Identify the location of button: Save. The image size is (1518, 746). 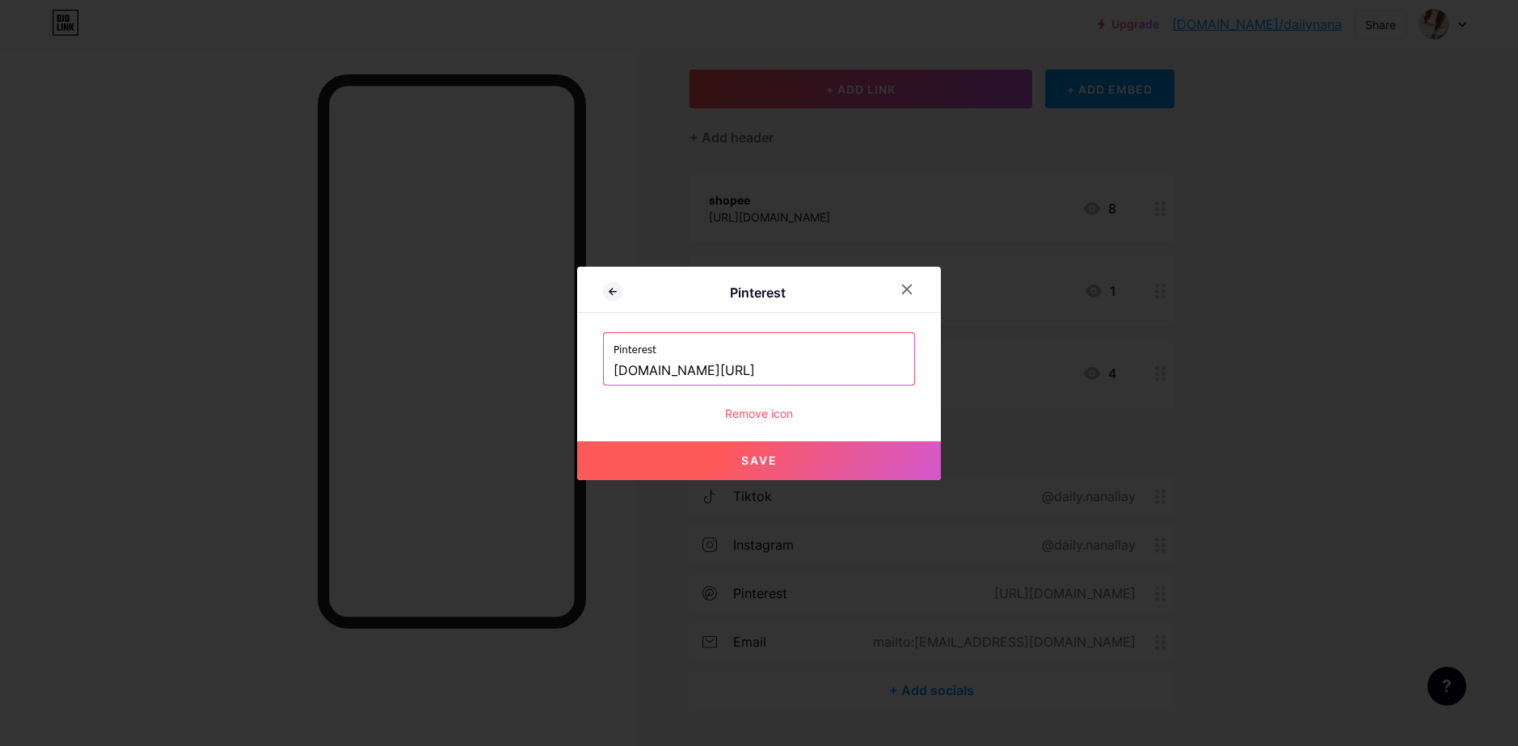
(759, 461).